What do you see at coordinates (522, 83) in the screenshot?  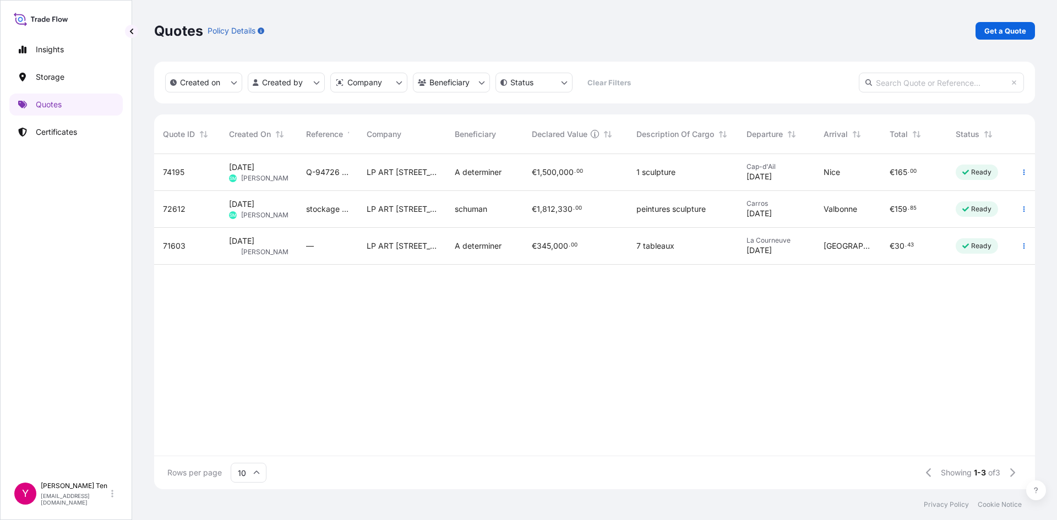 I see `p: Status` at bounding box center [522, 83].